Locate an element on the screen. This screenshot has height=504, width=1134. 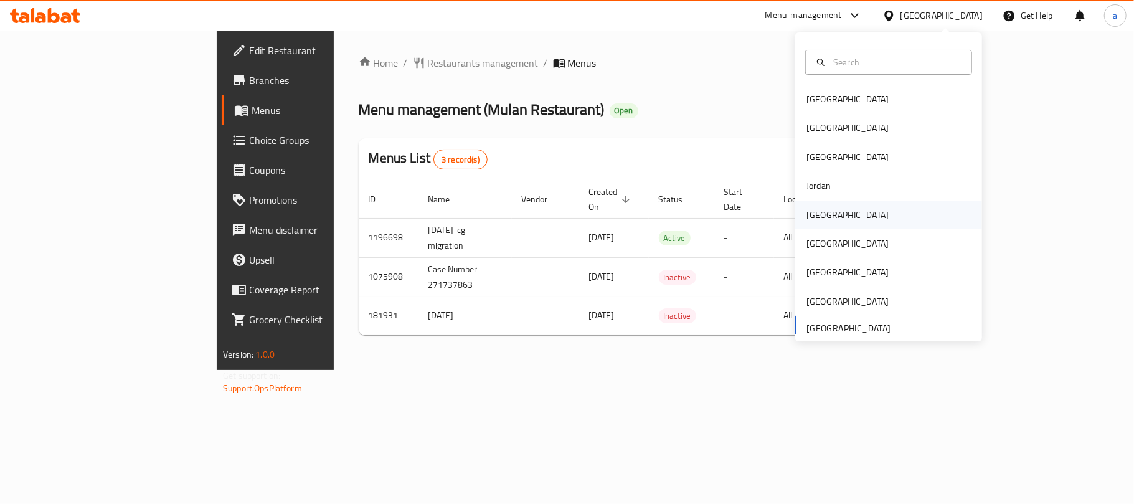
span: Upsell is located at coordinates (323, 260).